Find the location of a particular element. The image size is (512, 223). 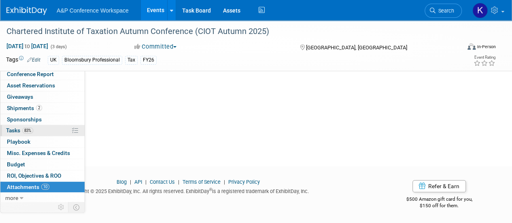

a: Shipments2 is located at coordinates (42, 108).